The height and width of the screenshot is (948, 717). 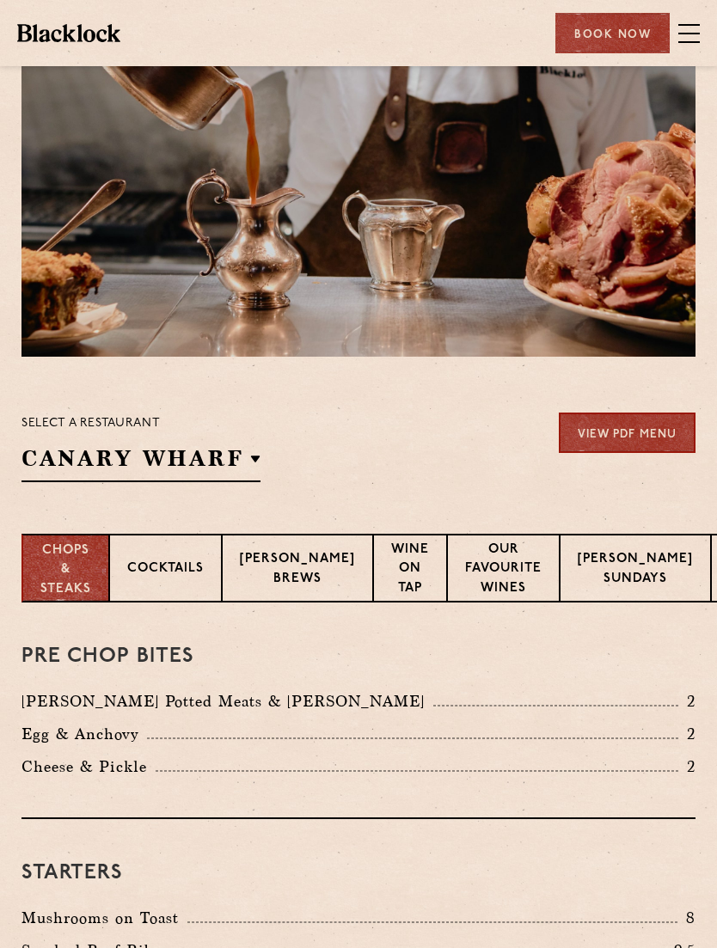 What do you see at coordinates (65, 571) in the screenshot?
I see `p: Chops & Steaks` at bounding box center [65, 571].